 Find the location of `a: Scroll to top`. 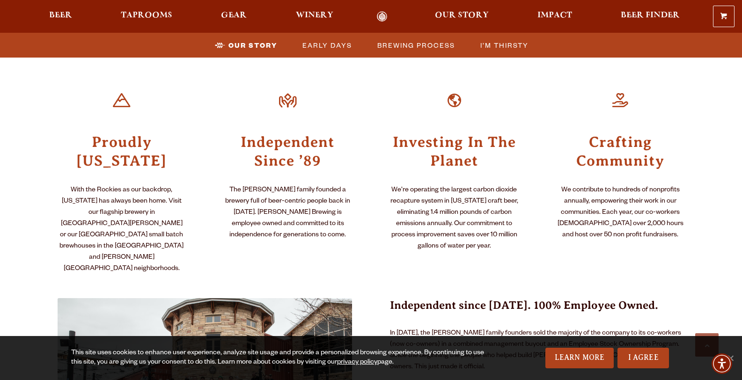

a: Scroll to top is located at coordinates (707, 345).